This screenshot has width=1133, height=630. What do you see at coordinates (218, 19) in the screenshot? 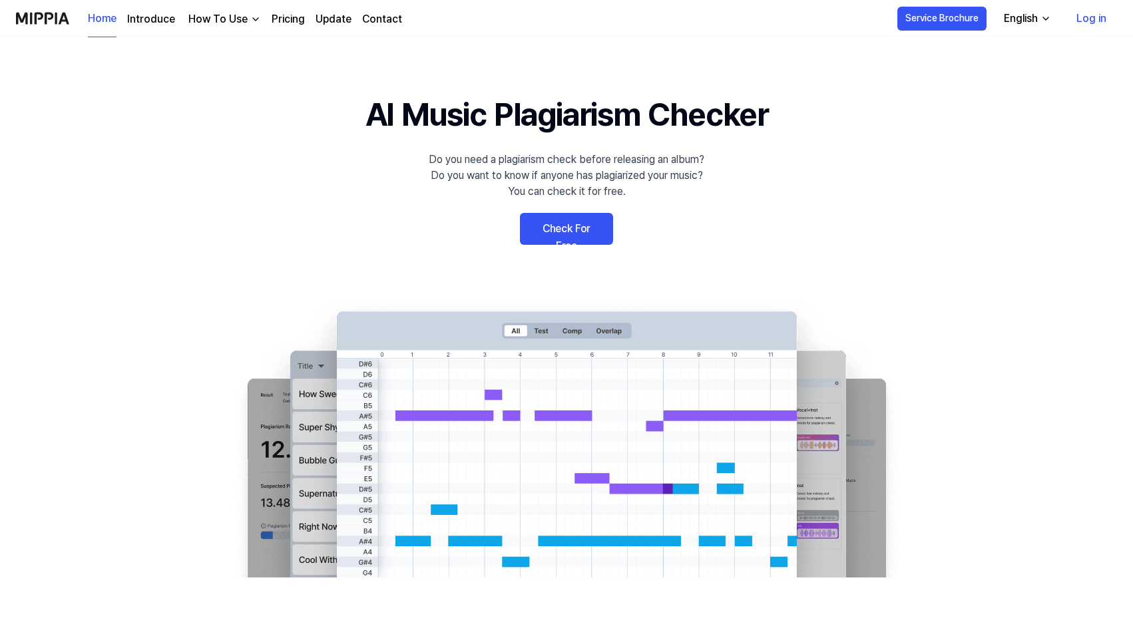
I see `div: How To Use` at bounding box center [218, 19].